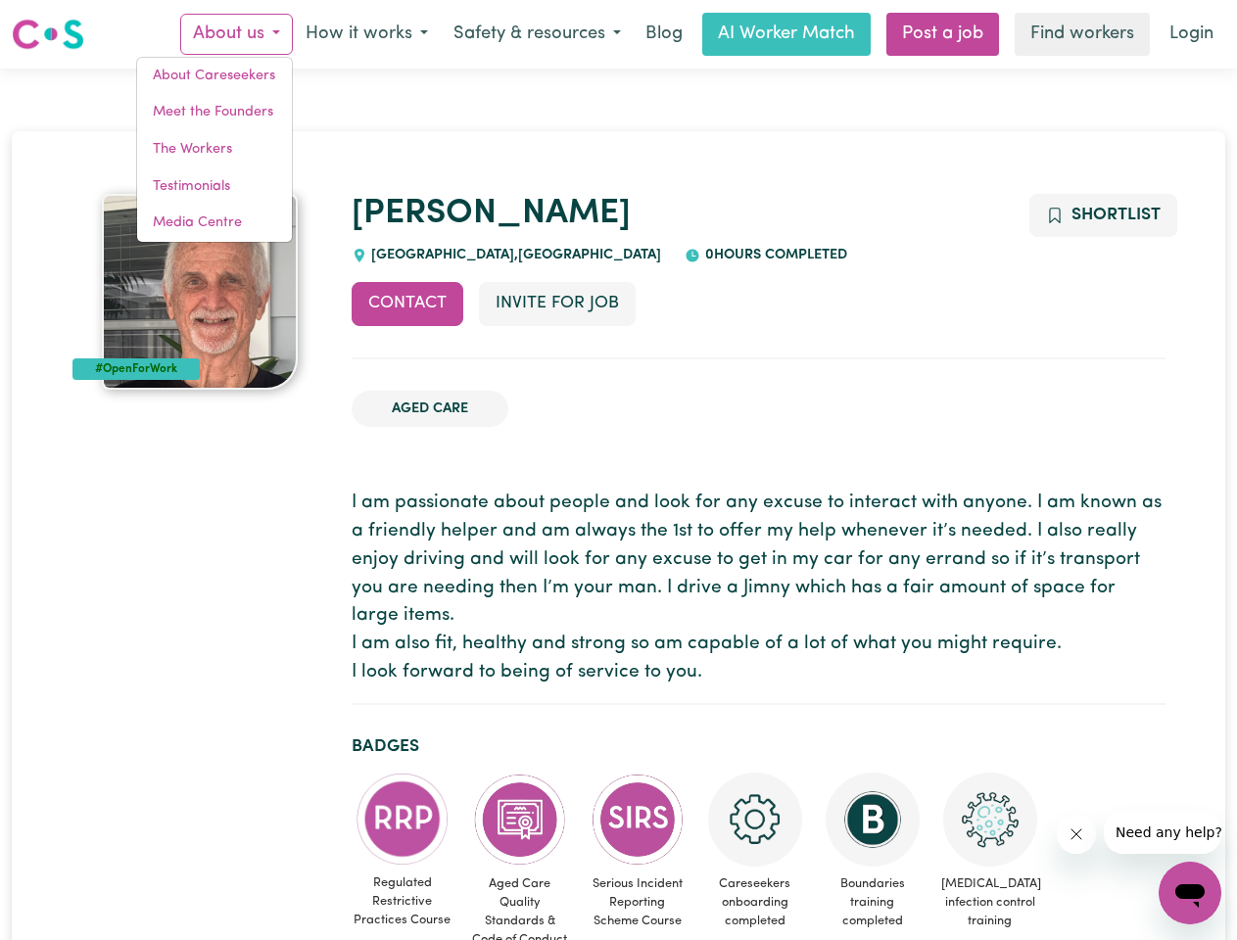  What do you see at coordinates (520, 820) in the screenshot?
I see `img: CS Academy: Aged Care Quality Standards & Code of Conduct course completed` at bounding box center [520, 820].